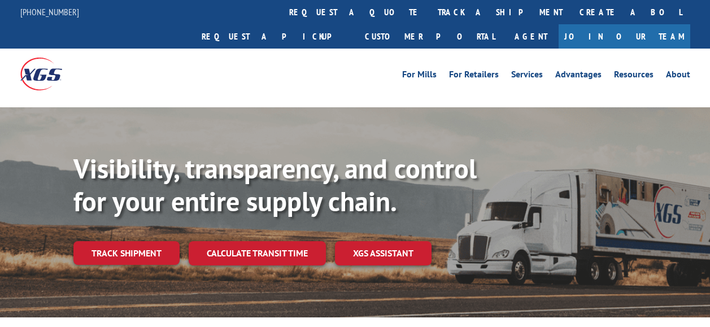  Describe the element at coordinates (678, 76) in the screenshot. I see `a: About` at that location.